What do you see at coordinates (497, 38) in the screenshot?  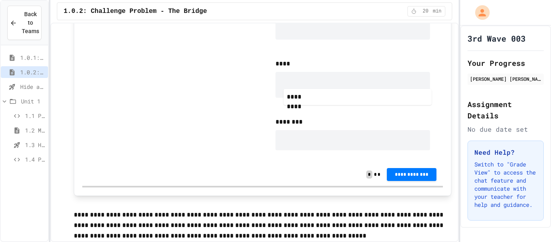 I see `h1: 3rd Wave 003` at bounding box center [497, 38].